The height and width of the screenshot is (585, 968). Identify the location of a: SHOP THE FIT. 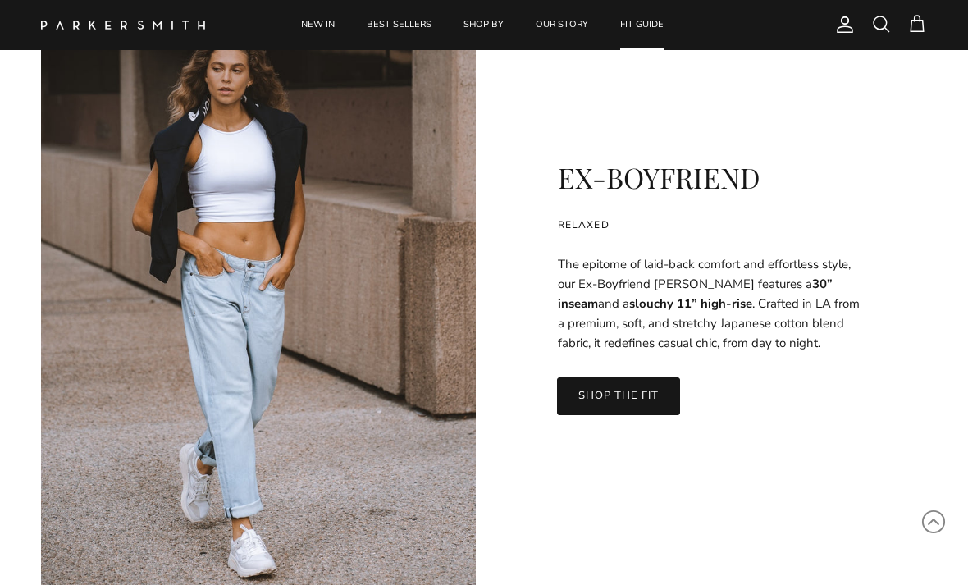
(619, 396).